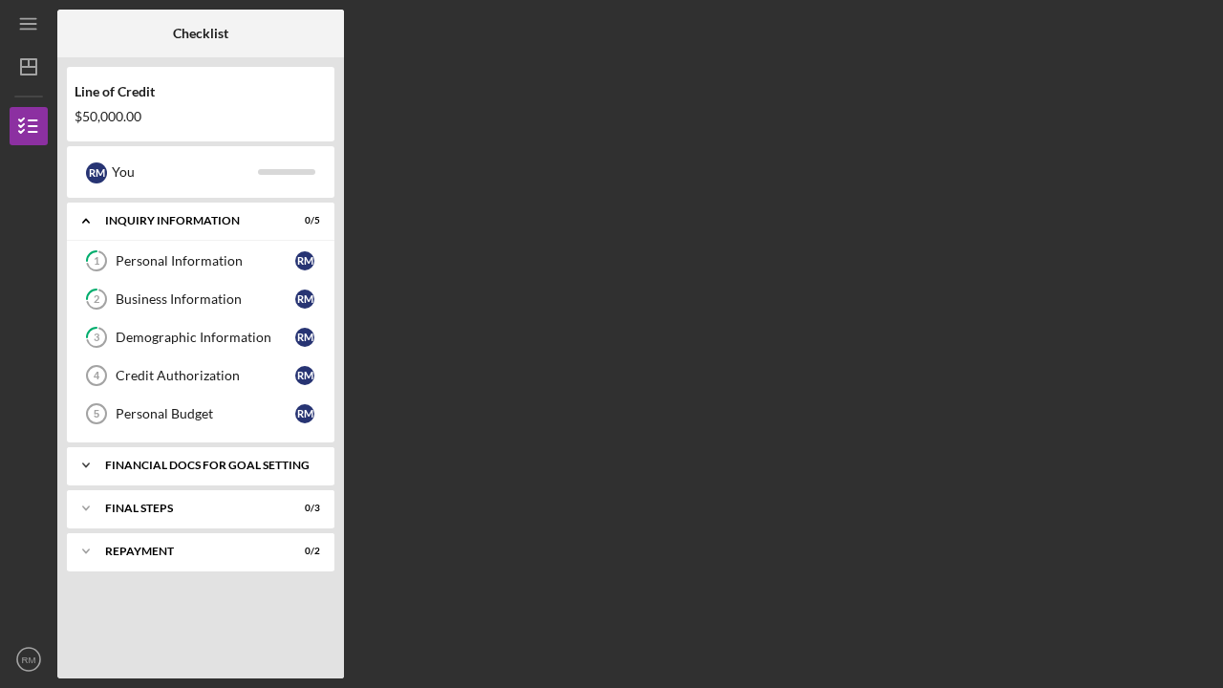 Image resolution: width=1223 pixels, height=688 pixels. Describe the element at coordinates (97, 376) in the screenshot. I see `tspan: 4` at that location.